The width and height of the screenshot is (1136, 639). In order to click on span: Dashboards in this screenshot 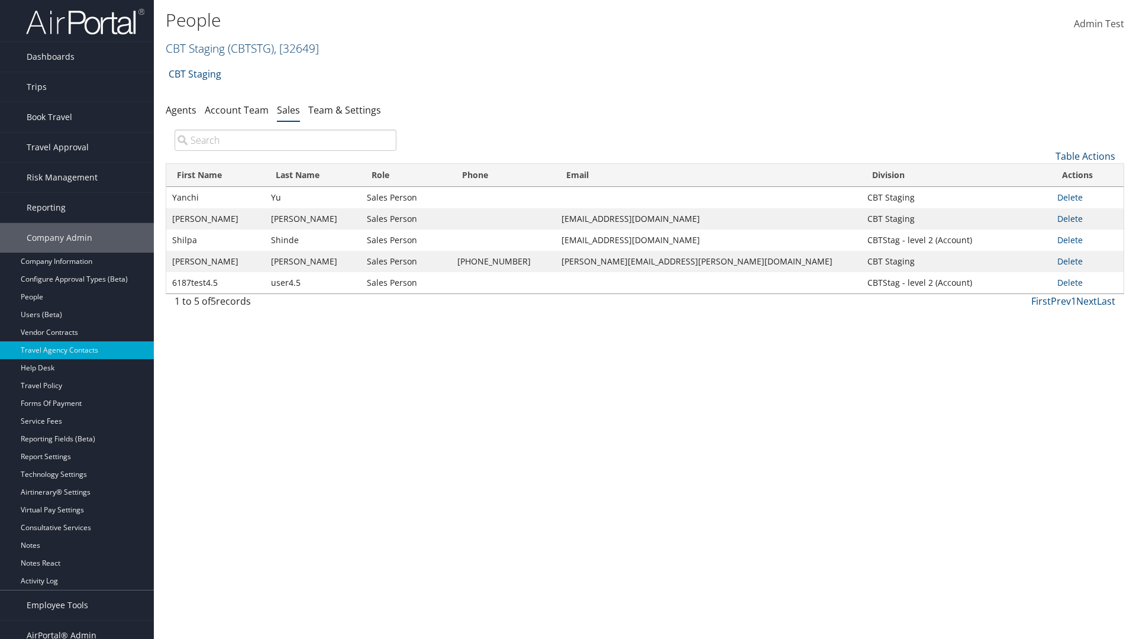, I will do `click(50, 57)`.